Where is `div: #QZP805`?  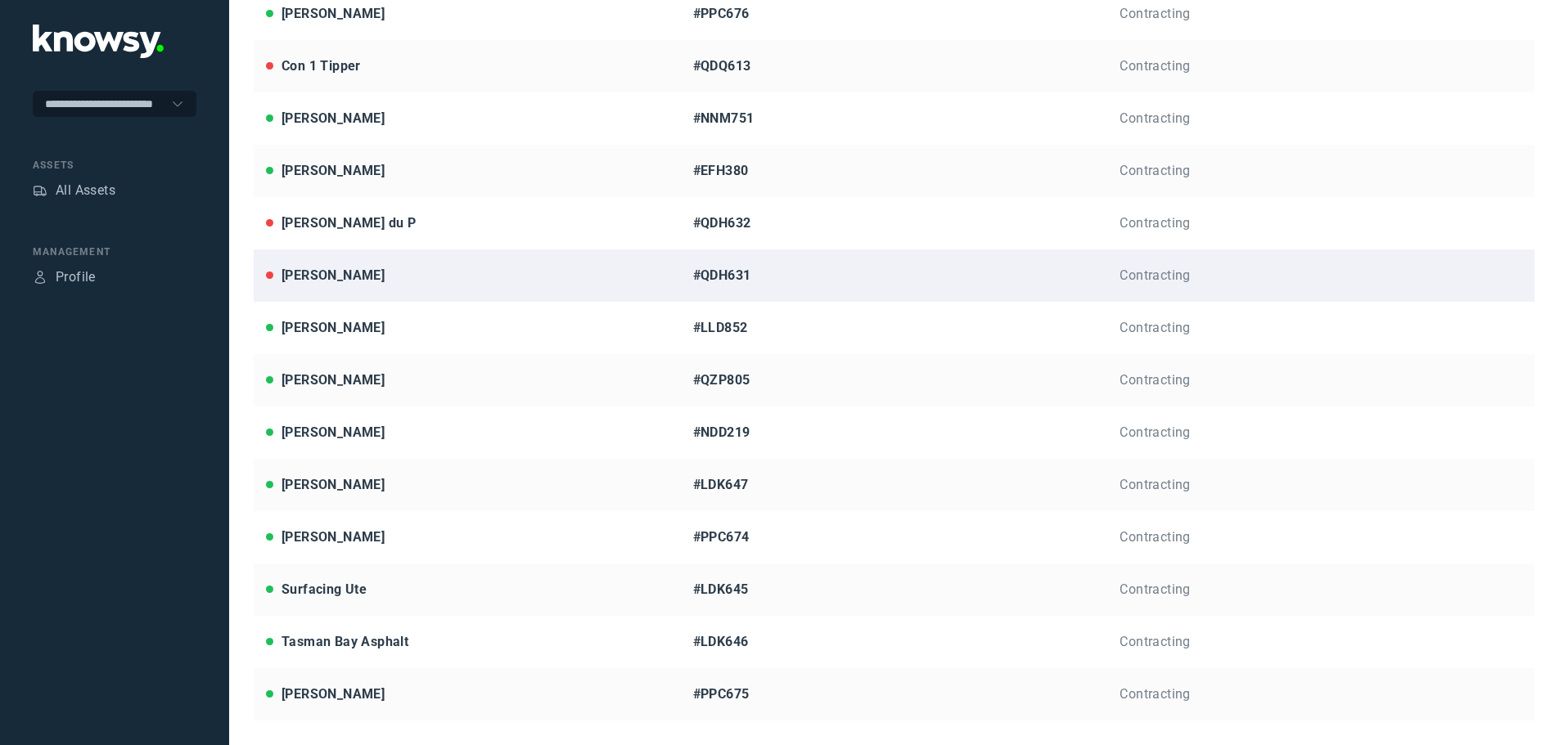 div: #QZP805 is located at coordinates (894, 380).